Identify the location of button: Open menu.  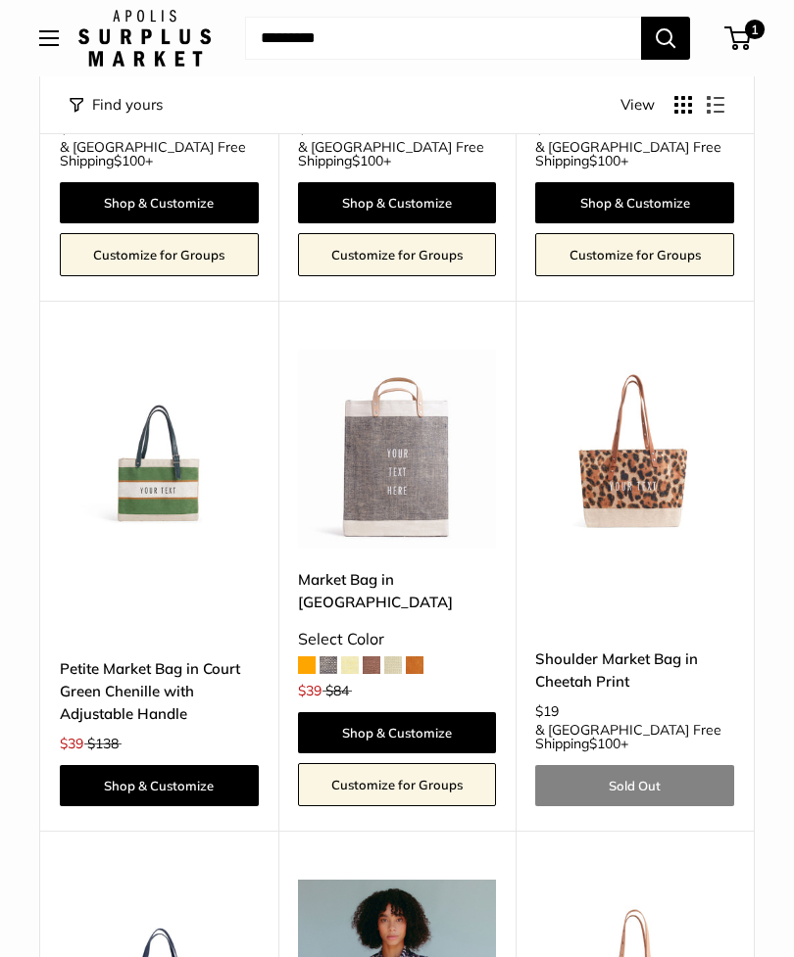
(49, 38).